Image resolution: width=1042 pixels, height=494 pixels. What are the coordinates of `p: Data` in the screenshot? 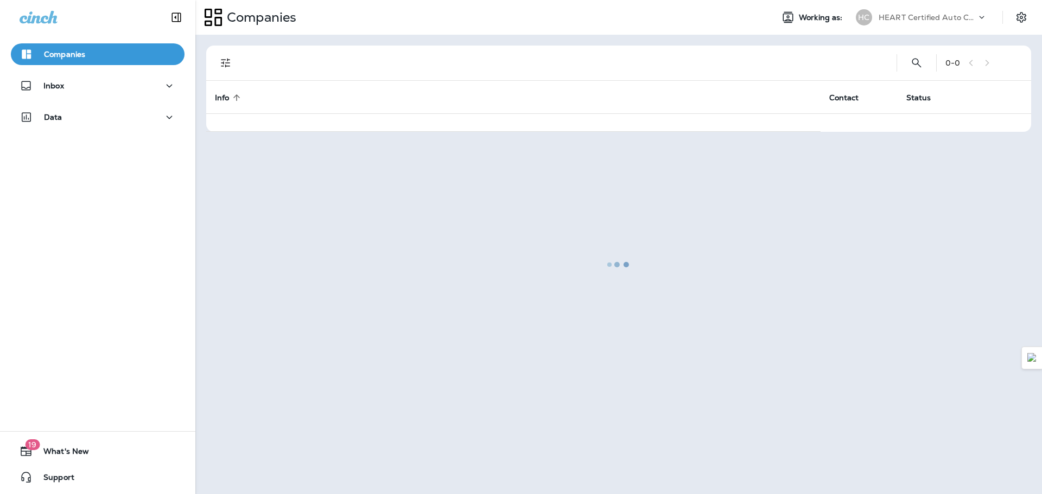 It's located at (53, 117).